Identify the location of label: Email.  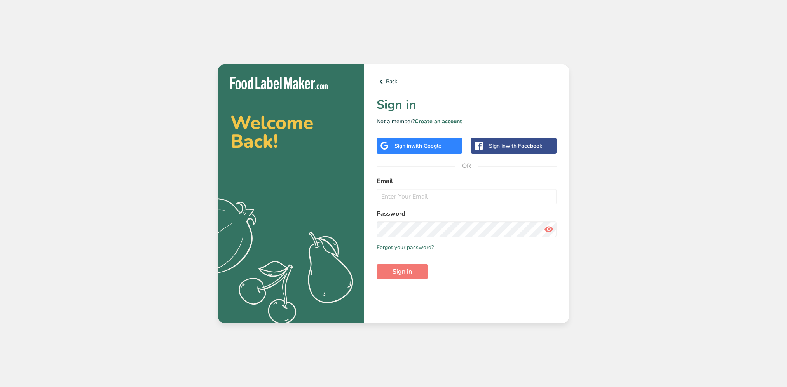
(466, 181).